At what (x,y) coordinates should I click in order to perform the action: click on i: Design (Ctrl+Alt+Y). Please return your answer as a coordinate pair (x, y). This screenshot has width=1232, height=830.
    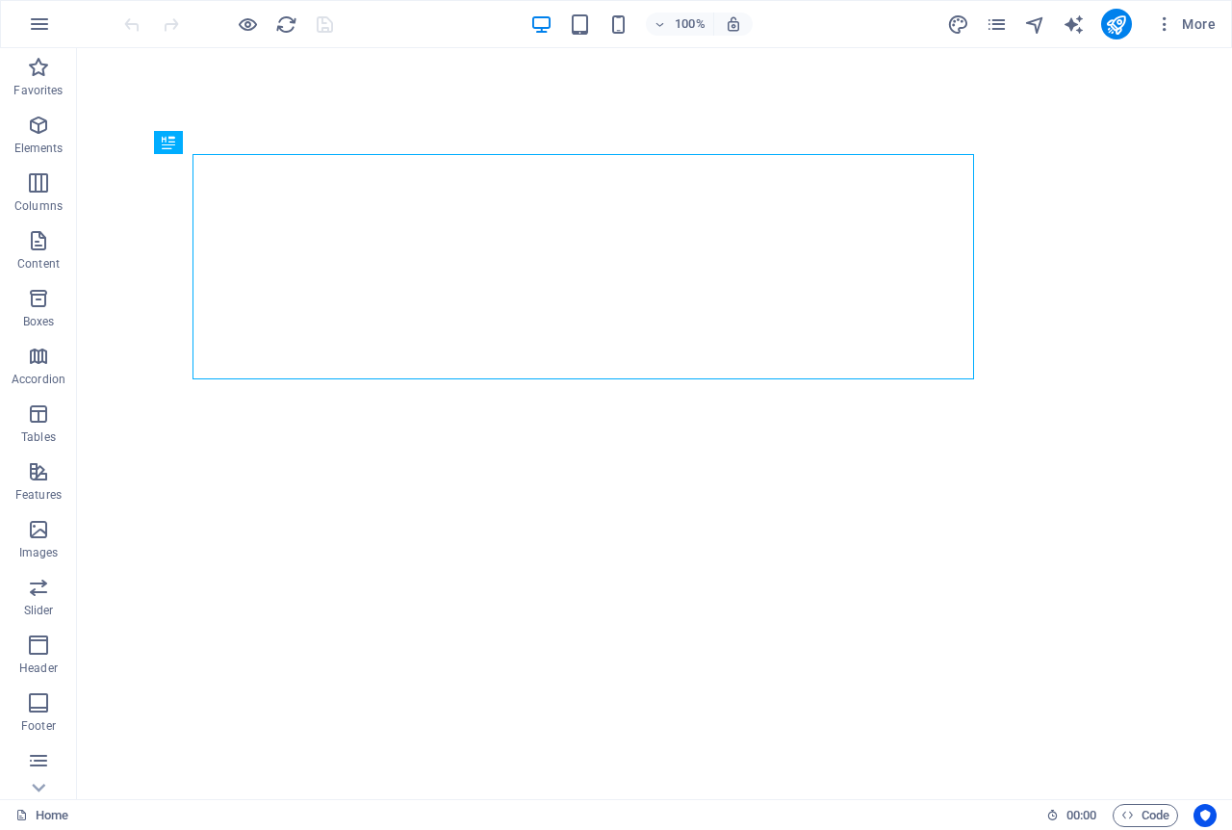
    Looking at the image, I should click on (958, 24).